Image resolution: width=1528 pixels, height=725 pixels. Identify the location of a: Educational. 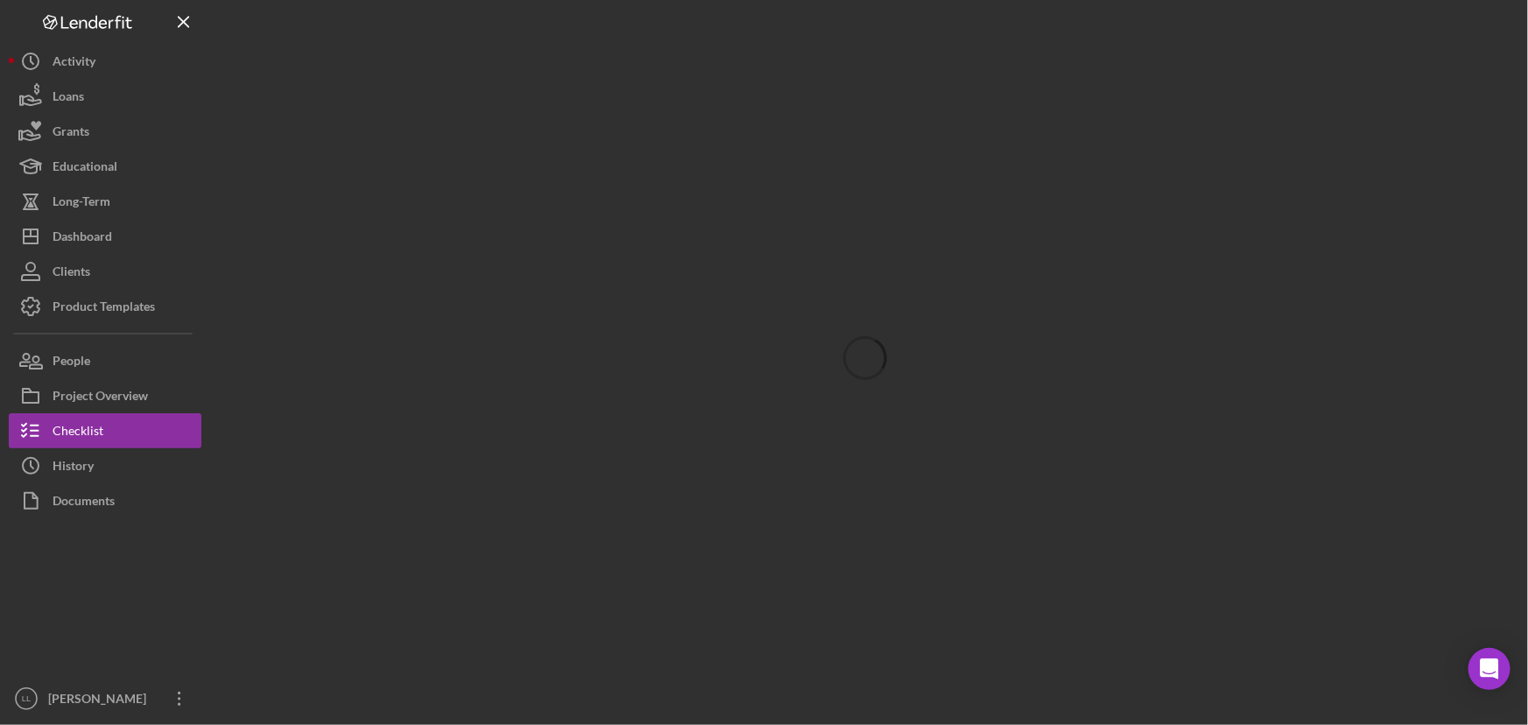
(105, 166).